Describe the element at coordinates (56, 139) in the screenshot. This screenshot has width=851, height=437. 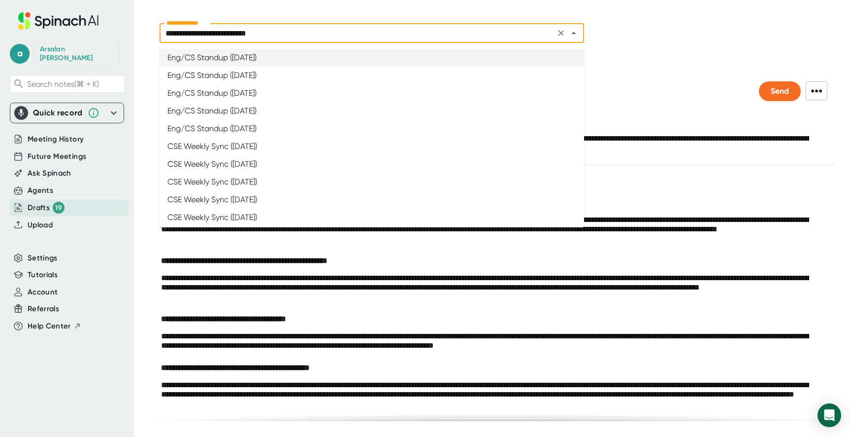
I see `button: Meeting History` at that location.